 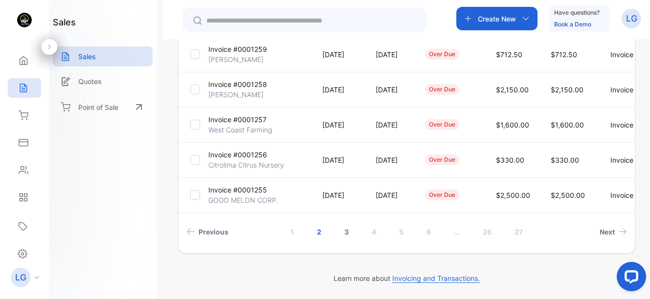 I want to click on p: Invoice #0001258, so click(x=238, y=84).